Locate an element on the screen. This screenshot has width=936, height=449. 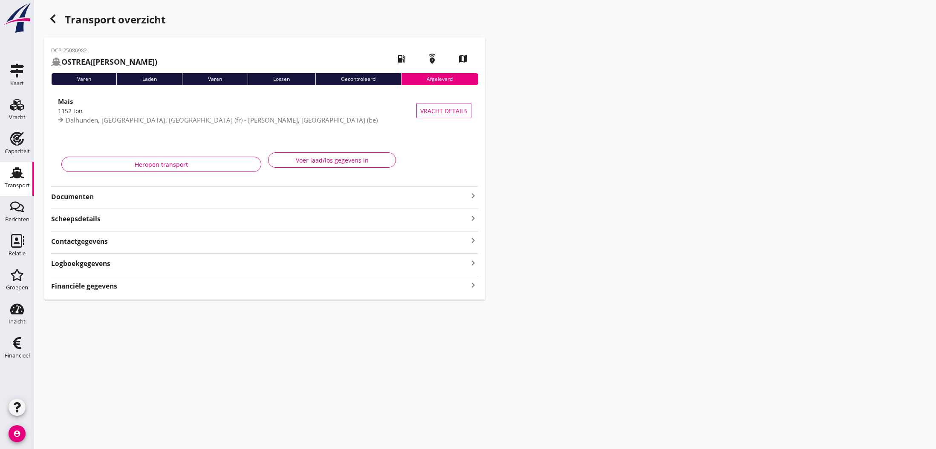
div: Berichten is located at coordinates (17, 219).